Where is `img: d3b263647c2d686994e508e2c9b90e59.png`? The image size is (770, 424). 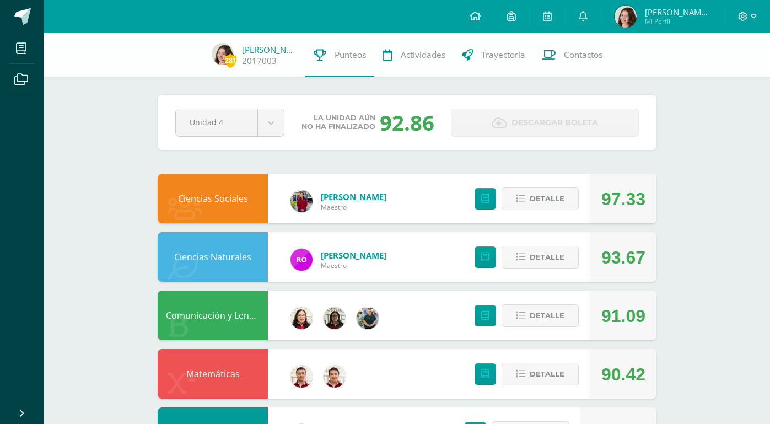
img: d3b263647c2d686994e508e2c9b90e59.png is located at coordinates (368, 318).